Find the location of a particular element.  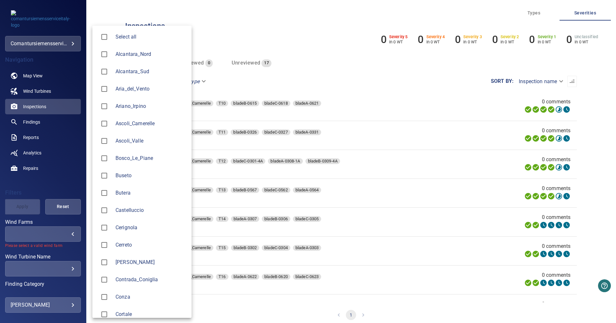

div: Wind Farms Cerreto is located at coordinates (151, 245).